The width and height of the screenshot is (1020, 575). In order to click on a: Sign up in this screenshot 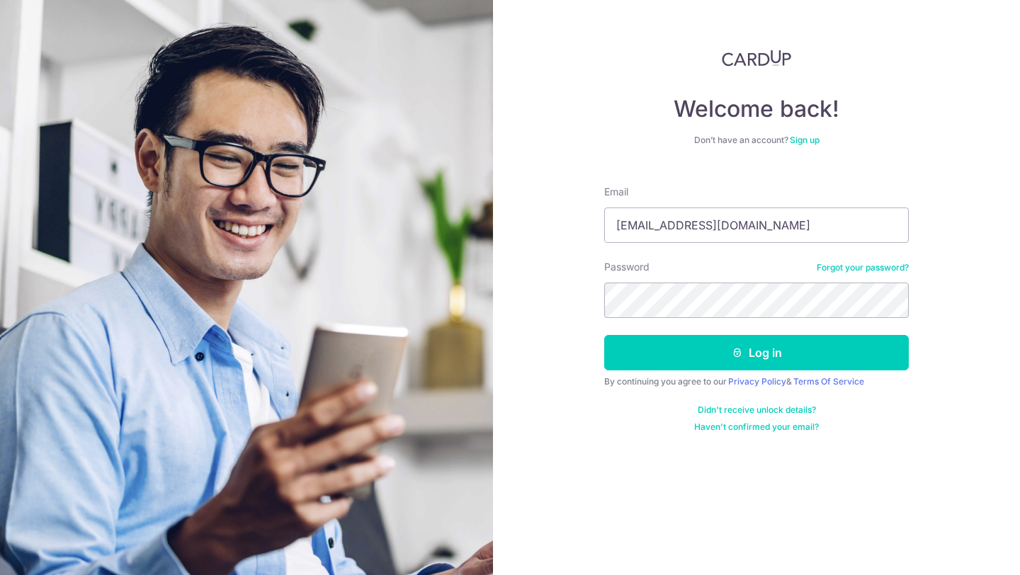, I will do `click(805, 140)`.